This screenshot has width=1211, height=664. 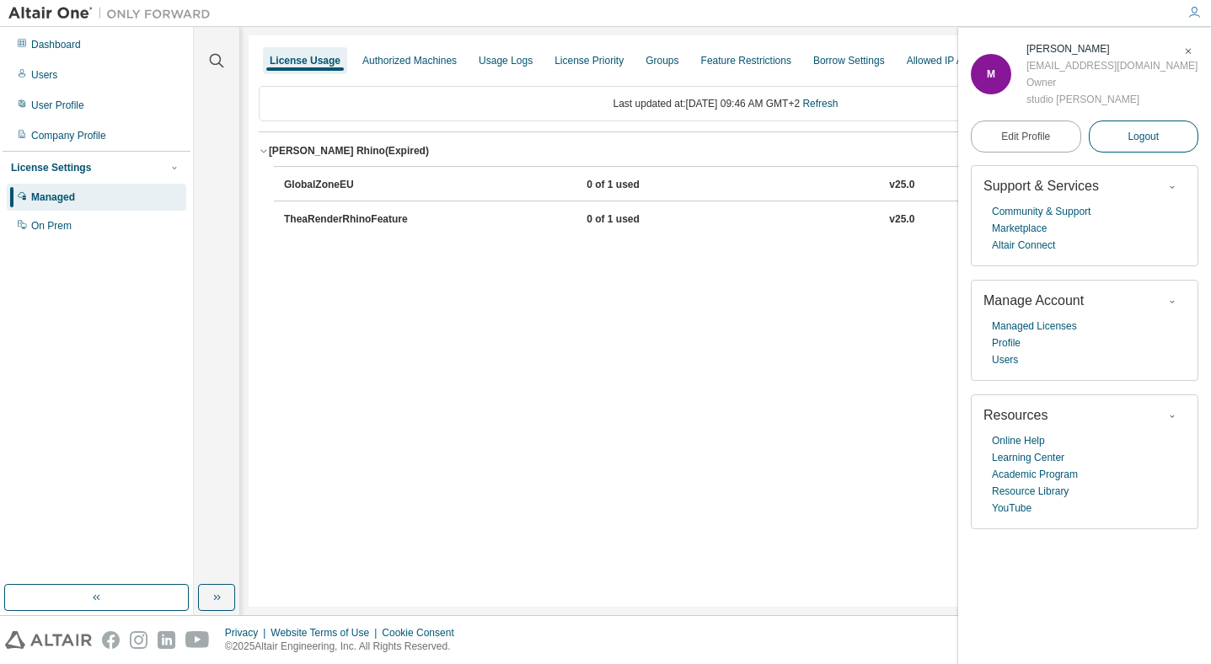 What do you see at coordinates (1041, 212) in the screenshot?
I see `a: Community & Support` at bounding box center [1041, 212].